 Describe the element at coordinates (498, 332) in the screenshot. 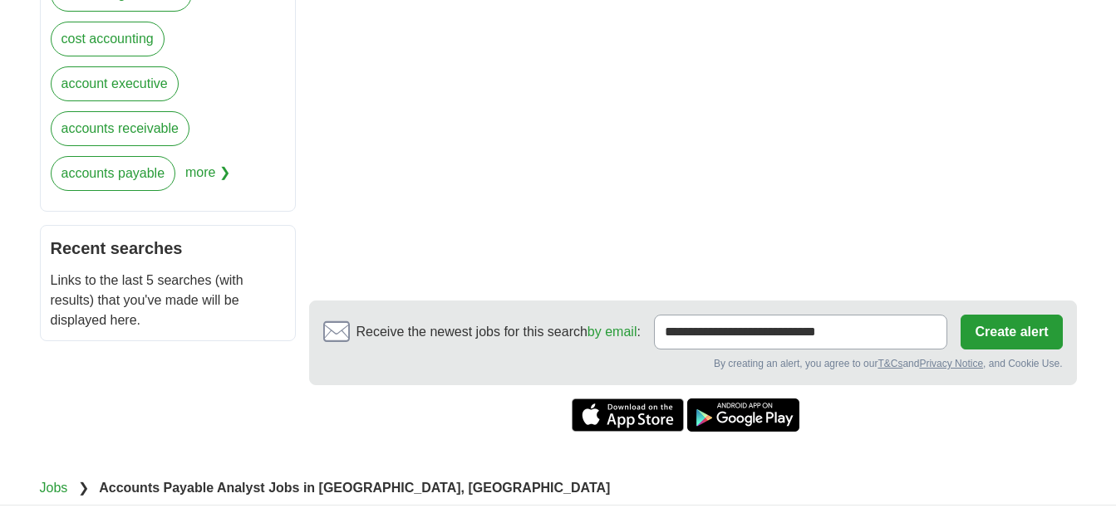

I see `span: Receive the newest jobs for this search :` at that location.